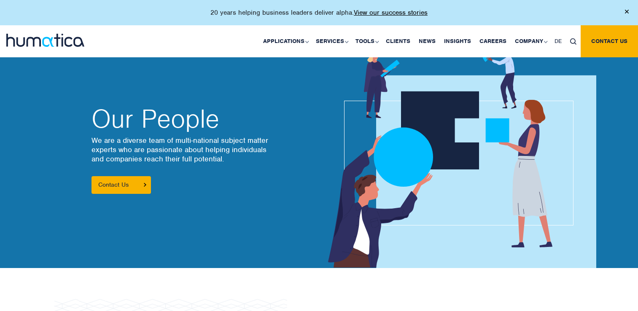 The height and width of the screenshot is (311, 638). I want to click on a: Contact us, so click(610, 41).